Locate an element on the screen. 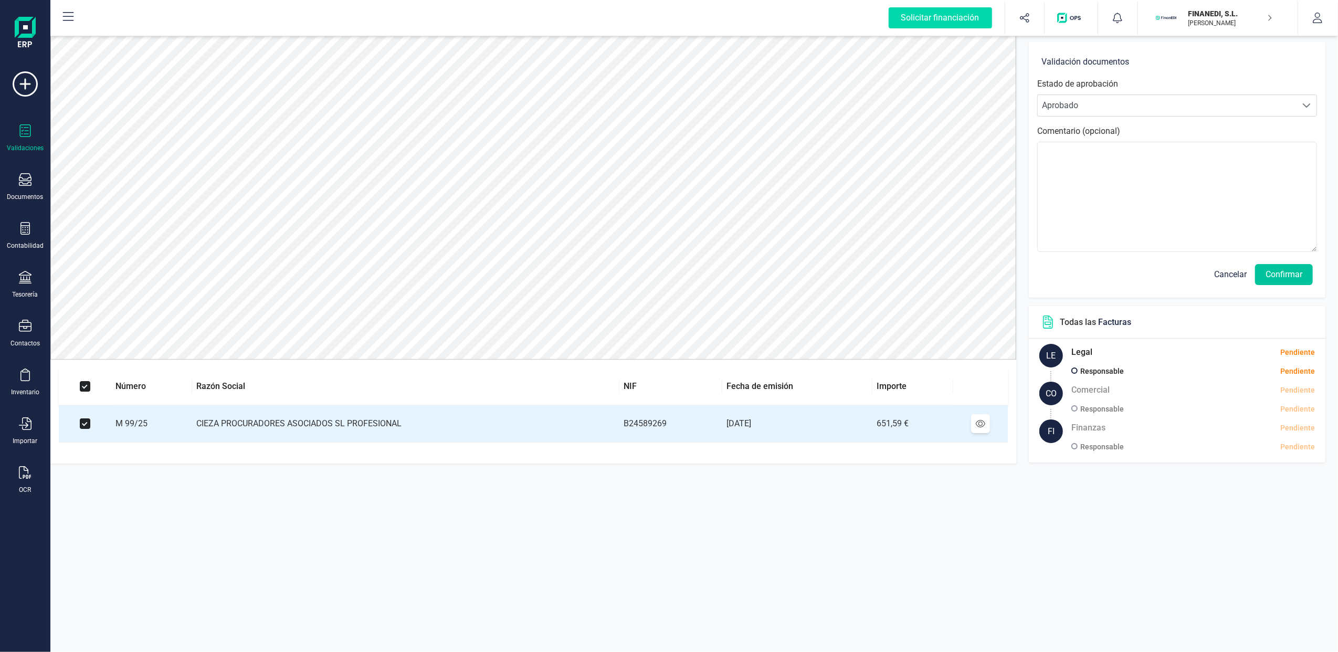 This screenshot has width=1338, height=652. label: Estado de aprobación is located at coordinates (1078, 84).